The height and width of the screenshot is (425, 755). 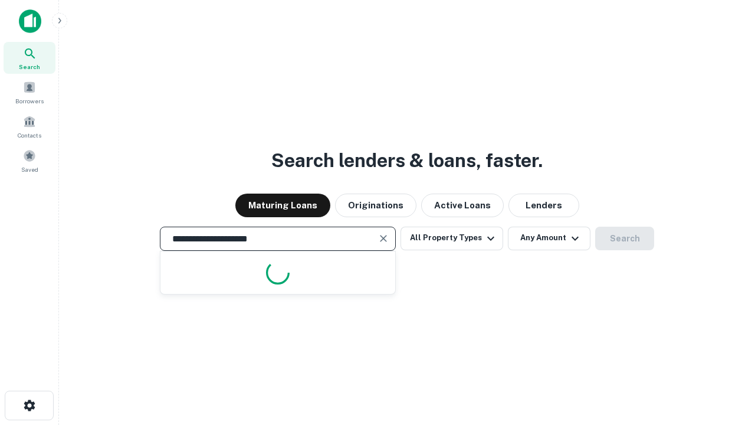 What do you see at coordinates (30, 92) in the screenshot?
I see `a: Borrowers` at bounding box center [30, 92].